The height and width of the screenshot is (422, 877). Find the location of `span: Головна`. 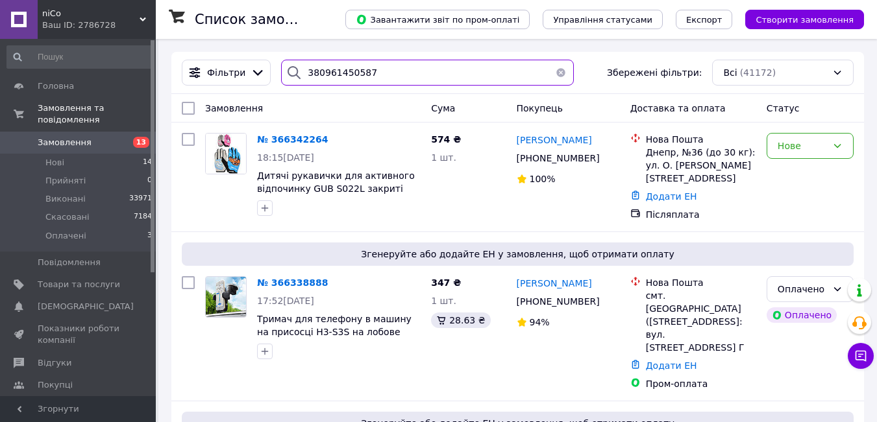

span: Головна is located at coordinates (56, 86).